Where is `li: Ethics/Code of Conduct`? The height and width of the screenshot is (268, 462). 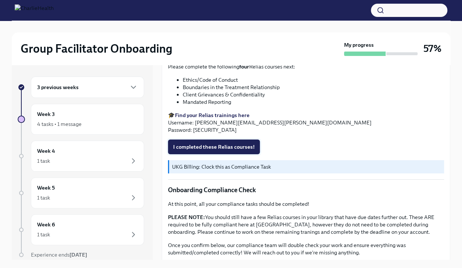 li: Ethics/Code of Conduct is located at coordinates (313, 80).